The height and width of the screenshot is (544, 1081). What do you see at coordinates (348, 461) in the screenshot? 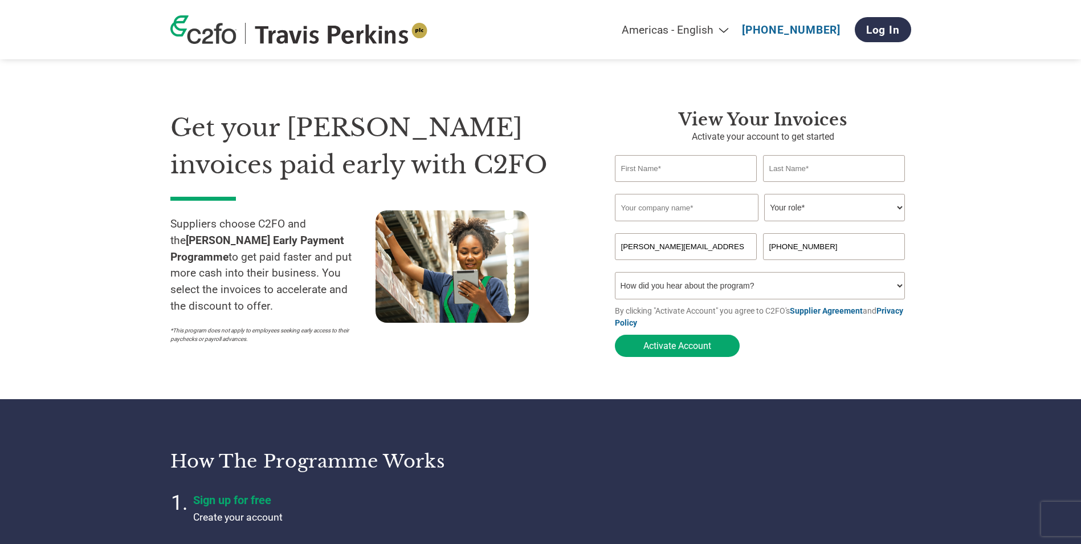
I see `h3: How the programme works` at bounding box center [348, 461].